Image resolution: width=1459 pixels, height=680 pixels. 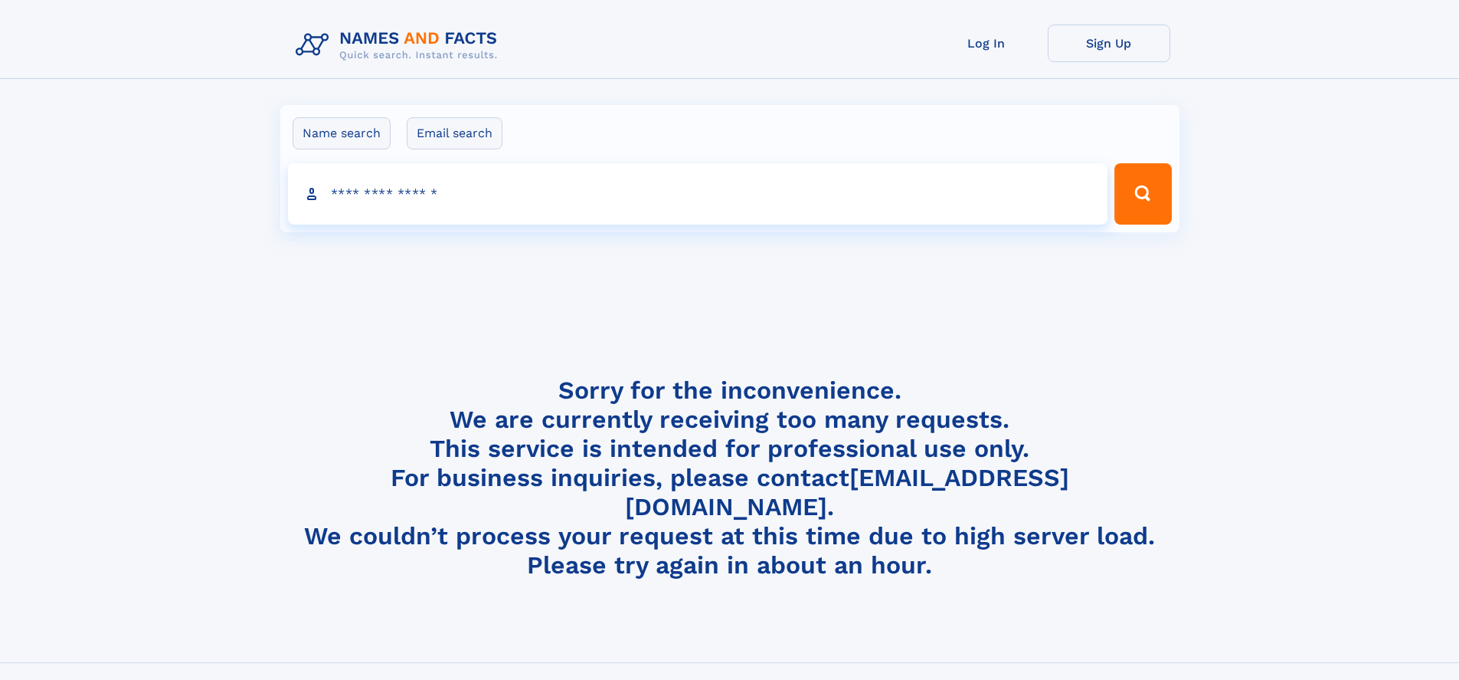 What do you see at coordinates (698, 194) in the screenshot?
I see `input: search input` at bounding box center [698, 194].